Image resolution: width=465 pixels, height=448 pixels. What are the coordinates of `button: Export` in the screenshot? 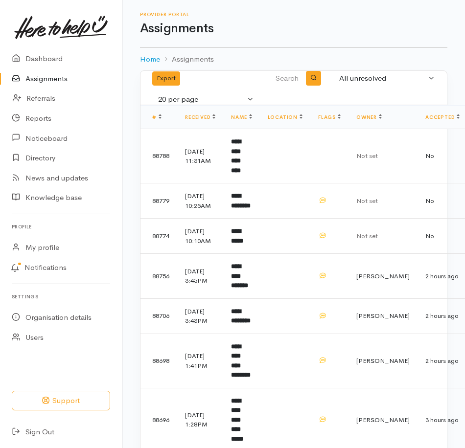 It's located at (166, 78).